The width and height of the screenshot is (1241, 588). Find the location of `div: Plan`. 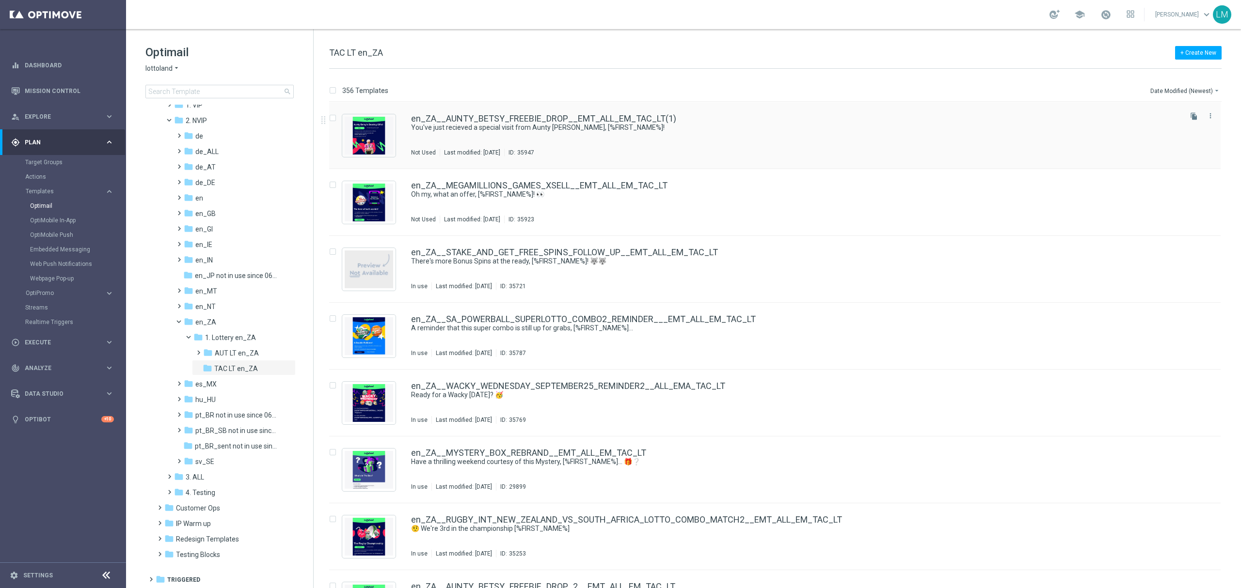

div: Plan is located at coordinates (58, 142).